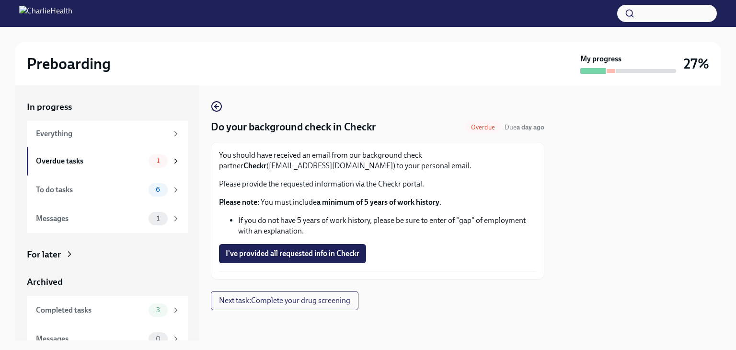 The width and height of the screenshot is (736, 350). I want to click on p: Please provide the requested information via the Checkr portal., so click(378, 184).